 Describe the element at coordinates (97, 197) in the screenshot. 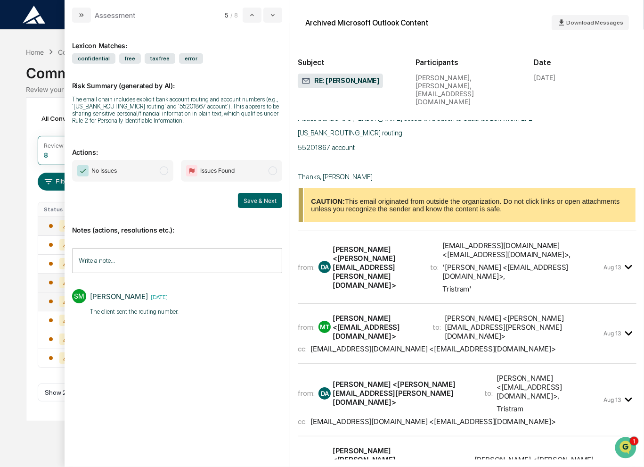

I see `span: Attestations` at that location.